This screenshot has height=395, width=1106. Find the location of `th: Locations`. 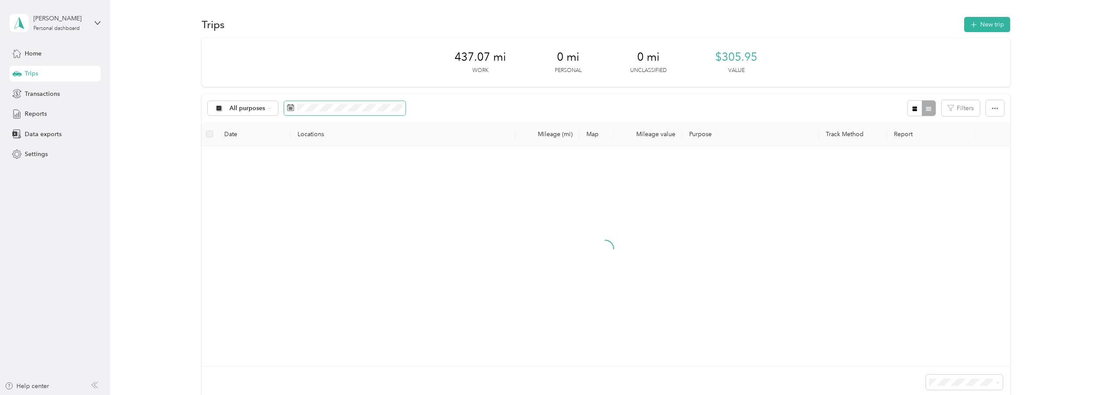

th: Locations is located at coordinates (403, 134).